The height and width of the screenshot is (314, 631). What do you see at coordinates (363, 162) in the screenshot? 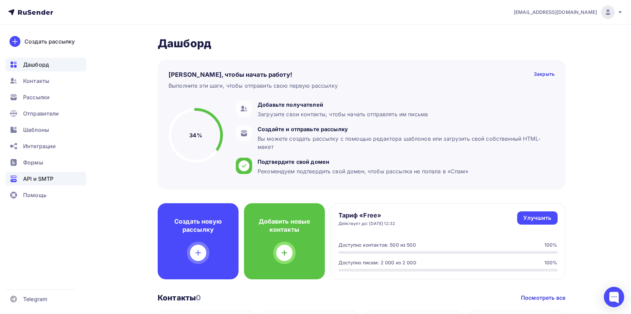
I see `div: Подтвердите свой домен` at bounding box center [363, 162].